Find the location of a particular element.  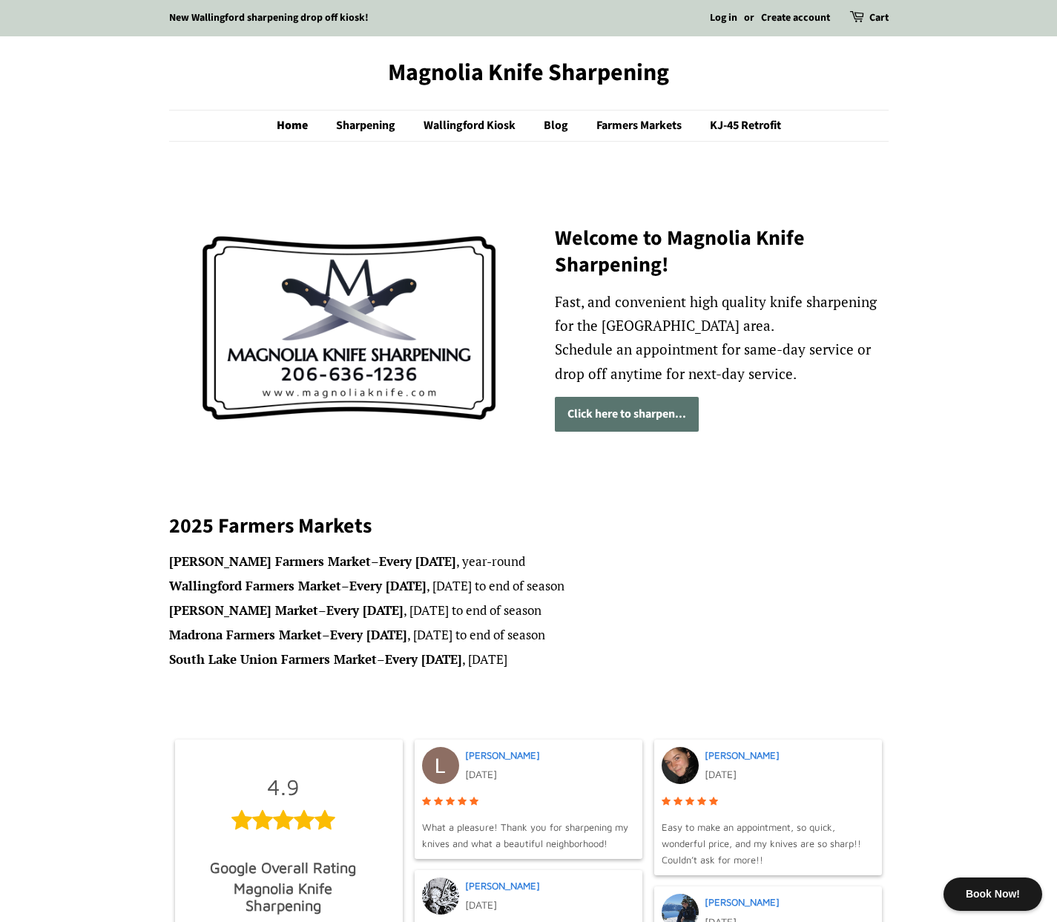

span: What a pleasure! Thank you for sharpening my knives and what a beautiful neighborhood! is located at coordinates (528, 835).